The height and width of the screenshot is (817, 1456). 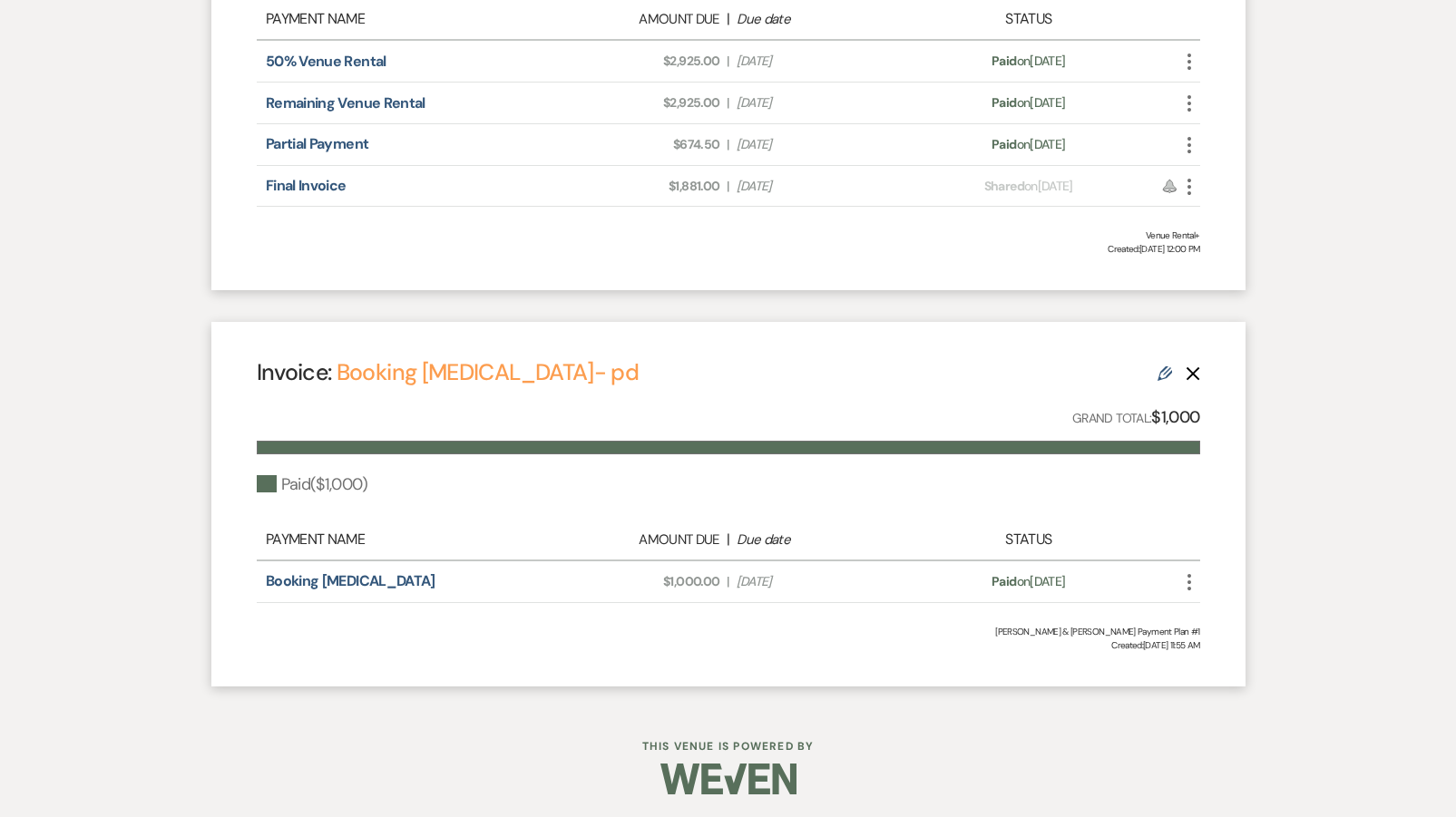 I want to click on a: Final Invoice, so click(x=306, y=185).